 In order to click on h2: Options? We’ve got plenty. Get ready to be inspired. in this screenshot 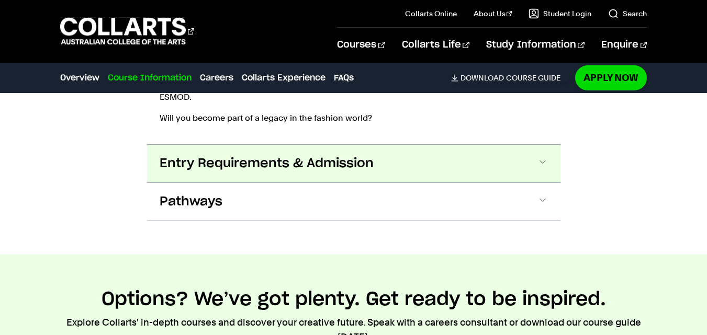, I will do `click(354, 300)`.